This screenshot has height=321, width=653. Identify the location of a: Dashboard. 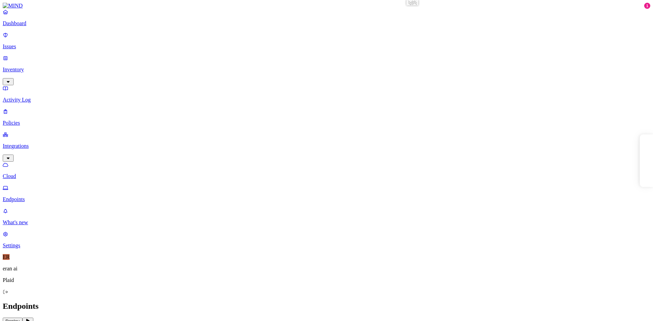
(326, 18).